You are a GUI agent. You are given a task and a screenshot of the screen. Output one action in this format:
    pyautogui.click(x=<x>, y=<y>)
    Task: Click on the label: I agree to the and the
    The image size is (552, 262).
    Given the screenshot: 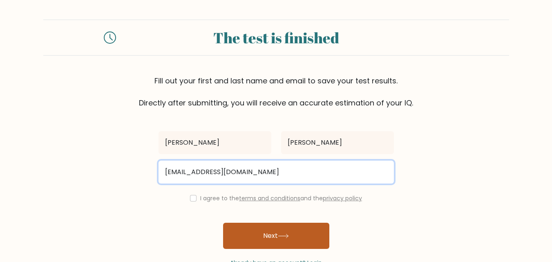 What is the action you would take?
    pyautogui.click(x=281, y=198)
    